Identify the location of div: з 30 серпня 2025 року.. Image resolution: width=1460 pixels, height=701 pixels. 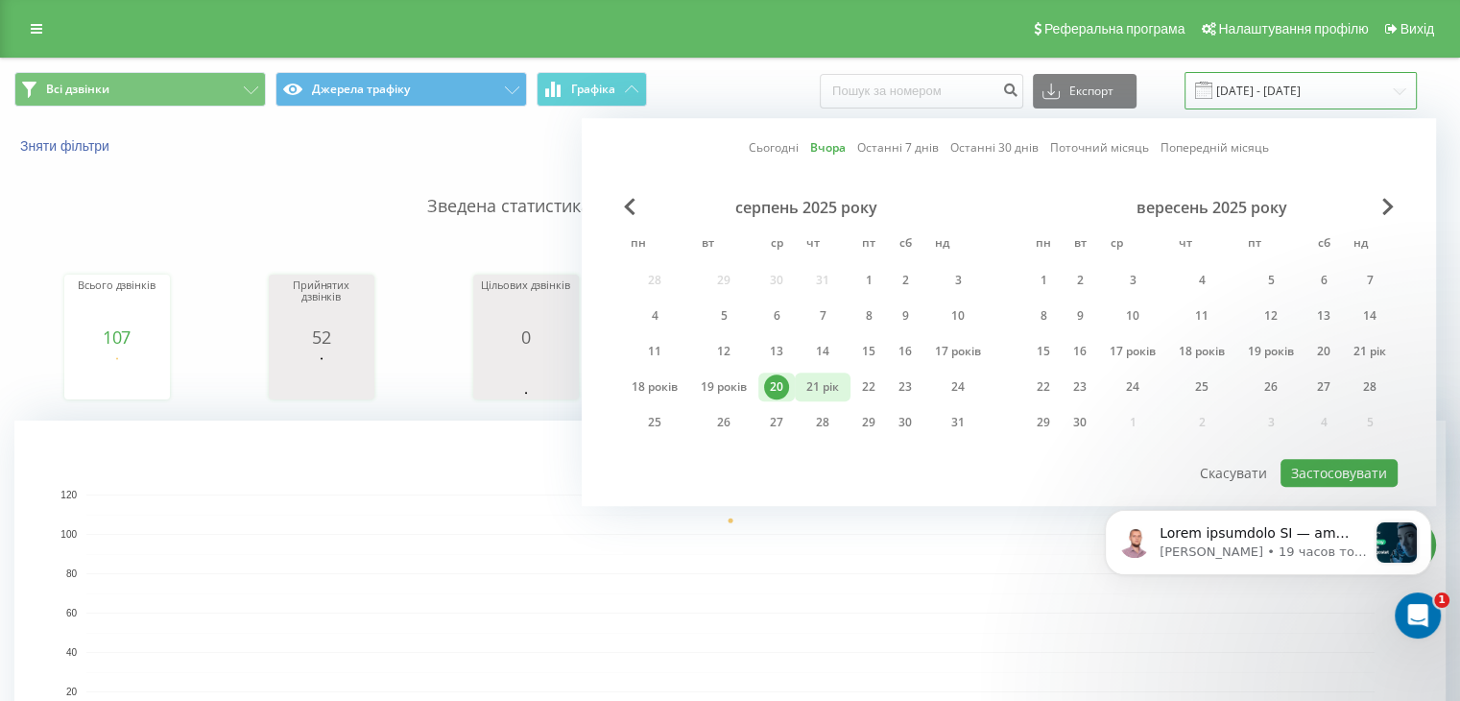
(905, 422).